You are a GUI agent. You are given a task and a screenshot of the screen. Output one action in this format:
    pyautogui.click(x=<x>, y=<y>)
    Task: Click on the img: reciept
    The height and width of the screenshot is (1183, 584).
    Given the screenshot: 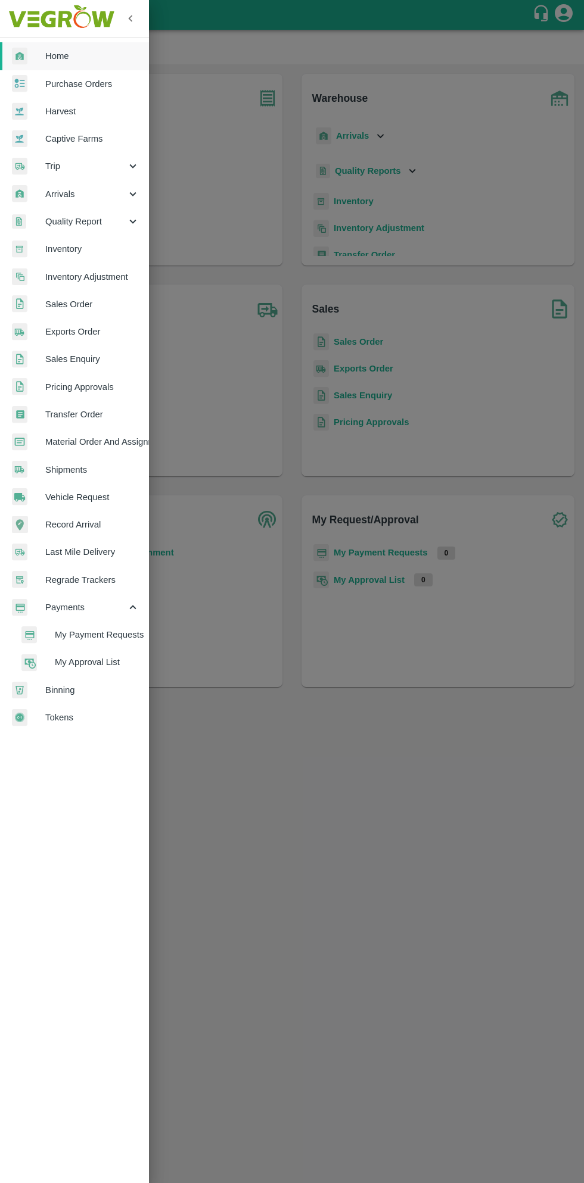 What is the action you would take?
    pyautogui.click(x=20, y=83)
    